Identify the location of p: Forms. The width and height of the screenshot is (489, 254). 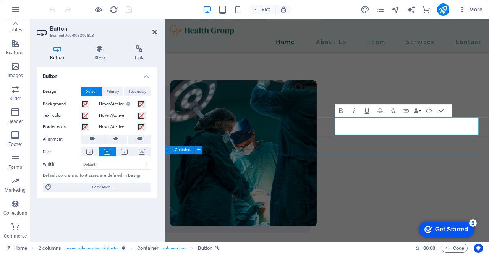
(15, 167).